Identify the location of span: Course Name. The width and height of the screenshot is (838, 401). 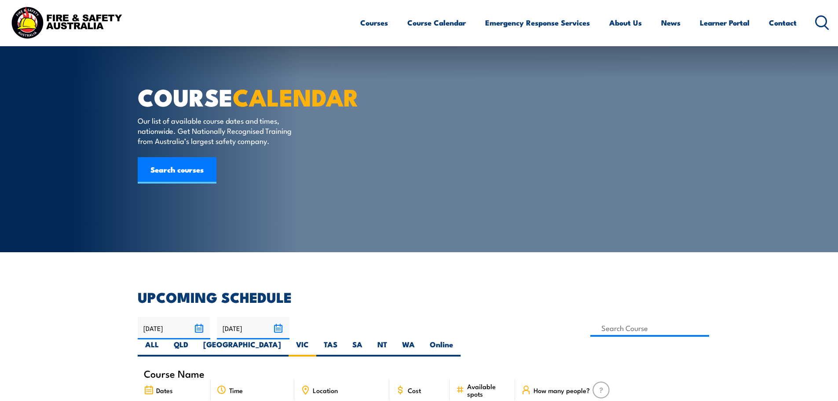
(174, 373).